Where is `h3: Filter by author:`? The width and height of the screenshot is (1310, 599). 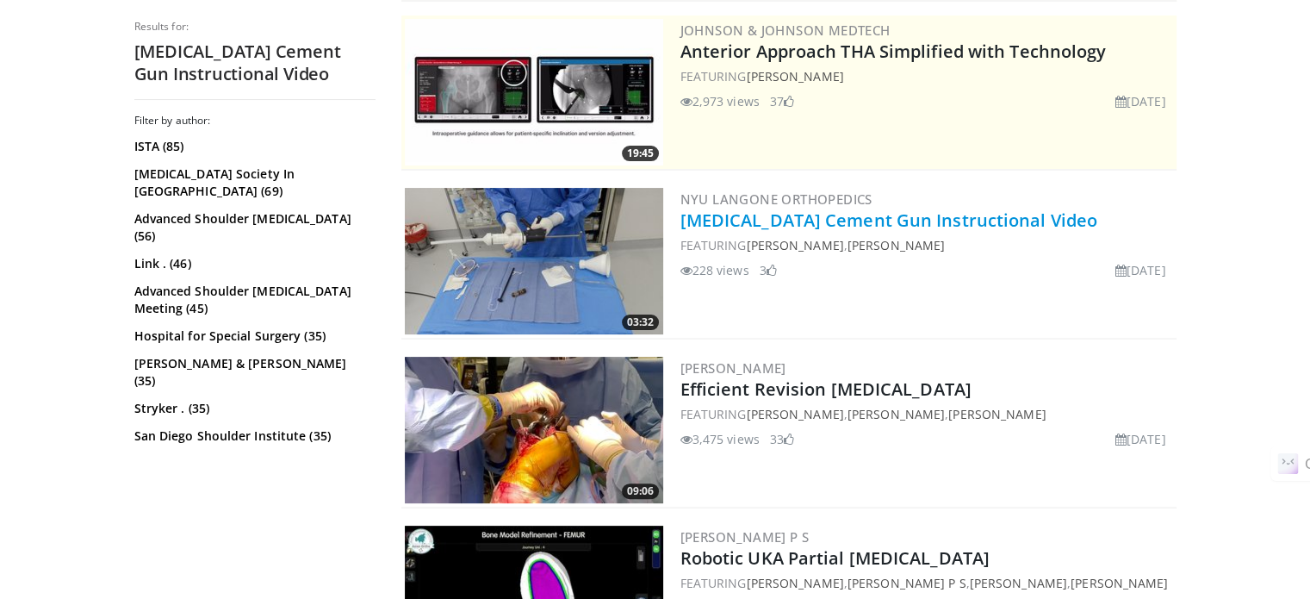 h3: Filter by author: is located at coordinates (255, 121).